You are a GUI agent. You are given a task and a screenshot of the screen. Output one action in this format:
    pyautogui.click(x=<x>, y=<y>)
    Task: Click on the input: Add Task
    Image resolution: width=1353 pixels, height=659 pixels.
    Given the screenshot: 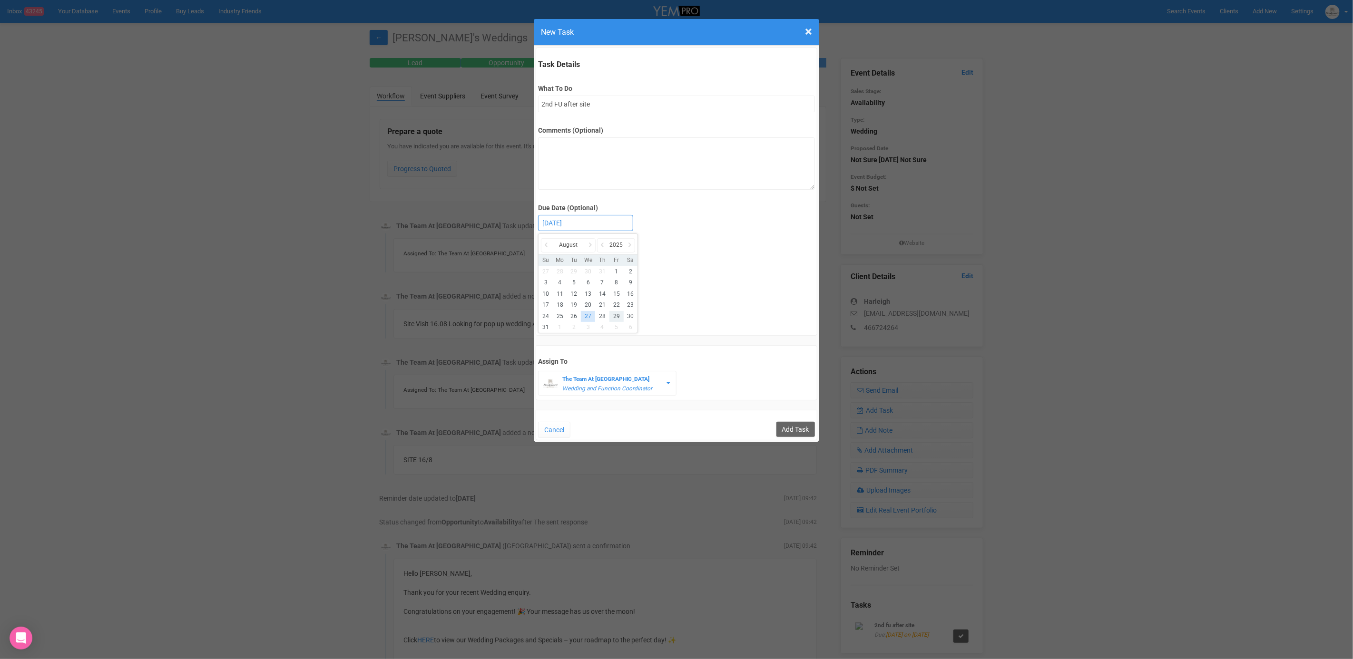 What is the action you would take?
    pyautogui.click(x=796, y=430)
    